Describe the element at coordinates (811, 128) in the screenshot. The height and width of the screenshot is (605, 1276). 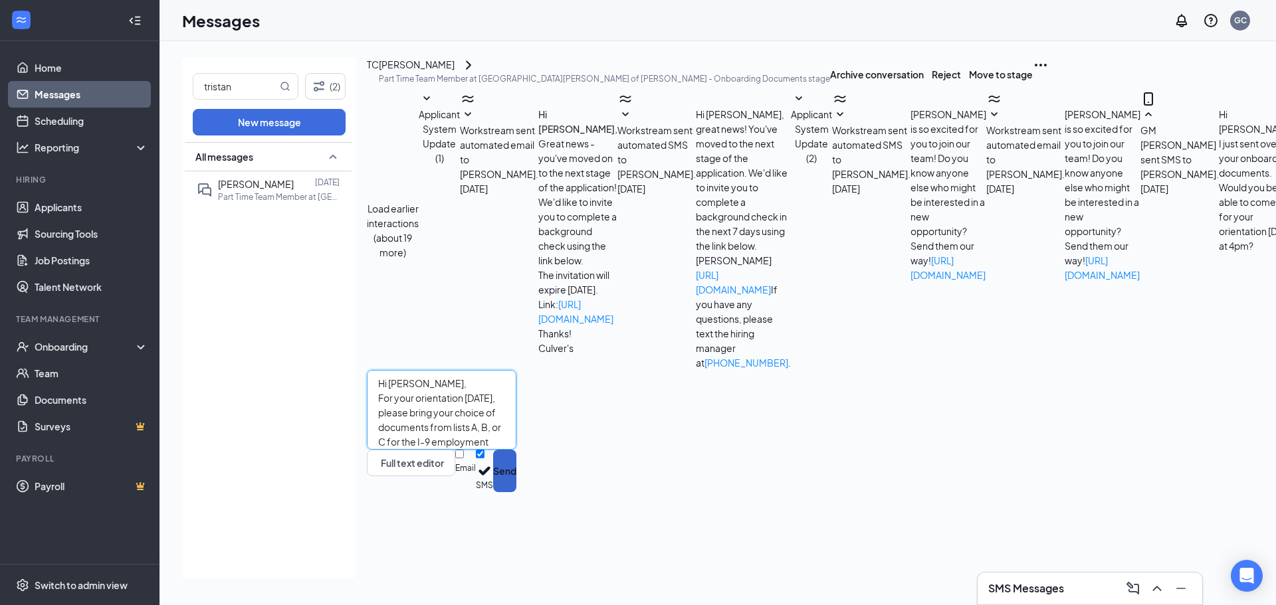
I see `button: SmallChevronDownApplicant System Update (2)` at that location.